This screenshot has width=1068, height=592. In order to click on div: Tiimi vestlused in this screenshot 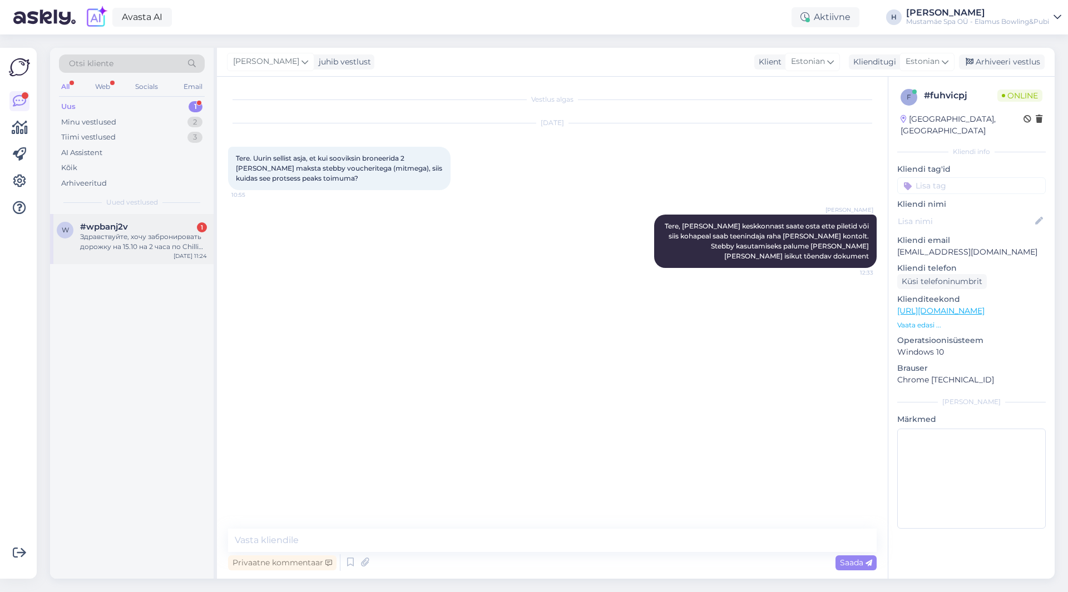, I will do `click(88, 137)`.